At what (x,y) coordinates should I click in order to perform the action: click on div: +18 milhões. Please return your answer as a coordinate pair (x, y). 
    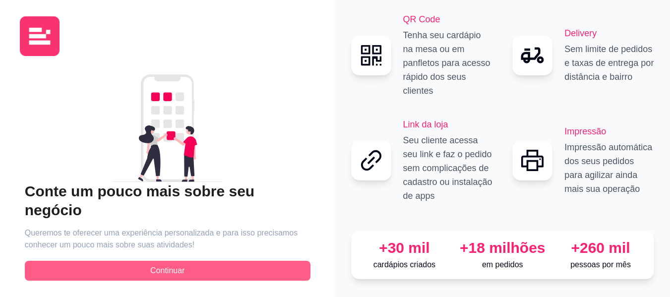
    Looking at the image, I should click on (502, 248).